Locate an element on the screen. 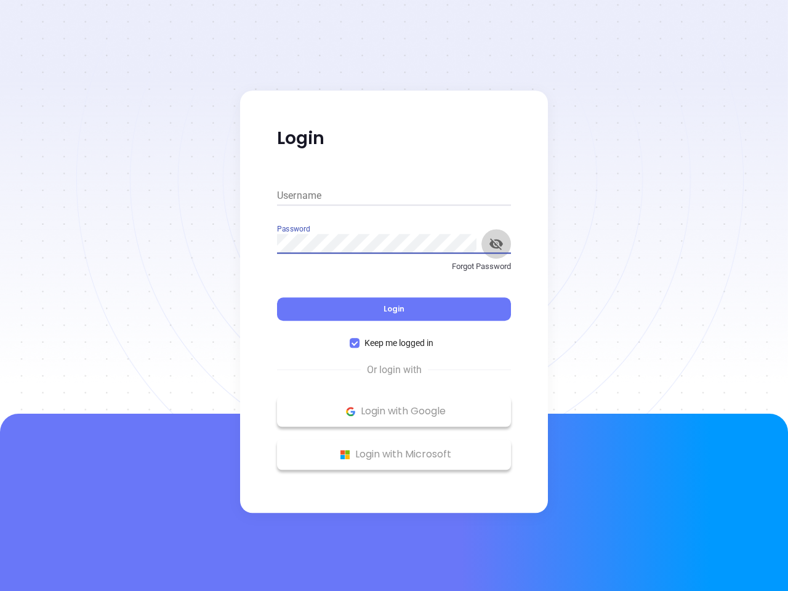 The image size is (788, 591). p: Forgot Password is located at coordinates (394, 267).